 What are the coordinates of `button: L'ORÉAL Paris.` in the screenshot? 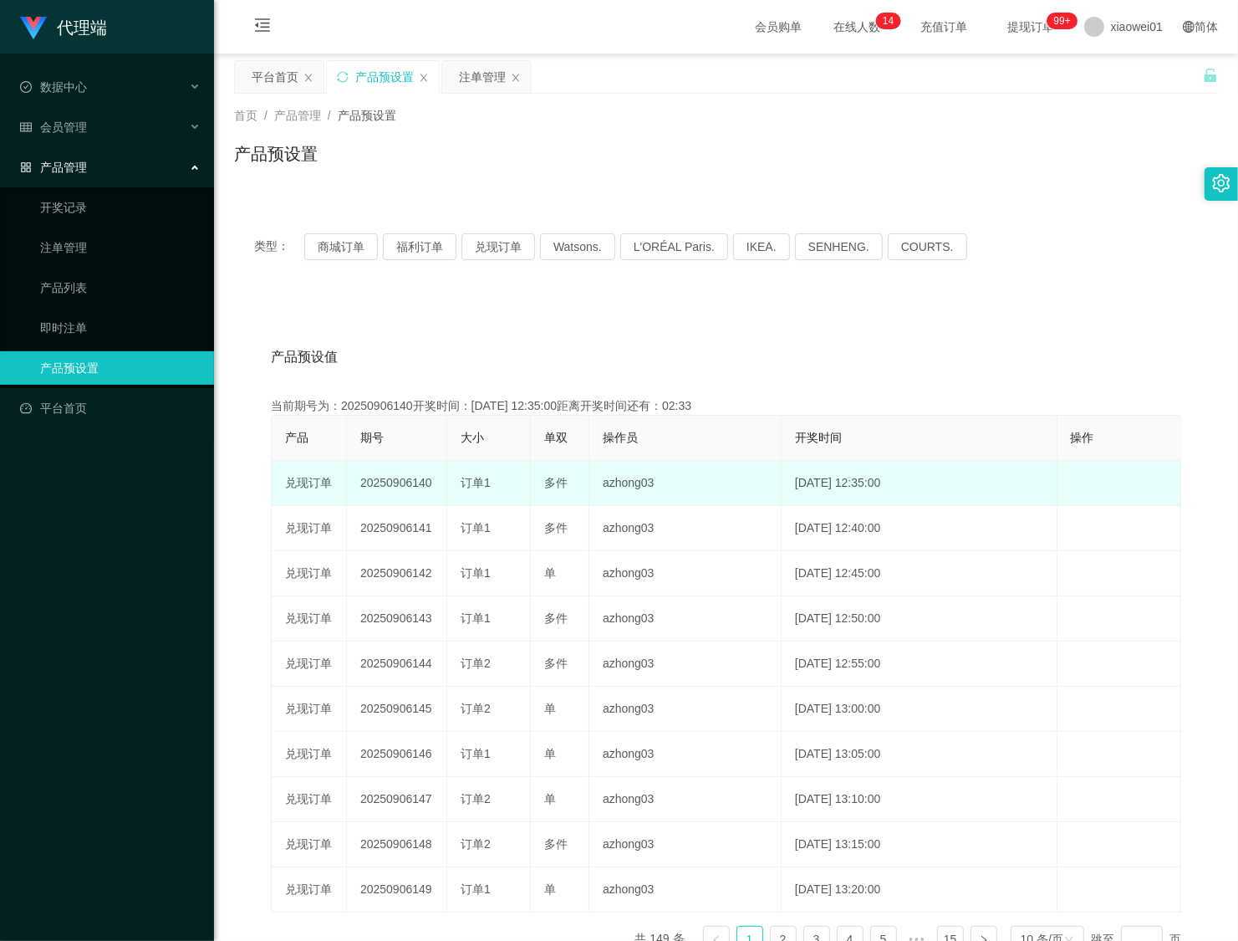 It's located at (674, 247).